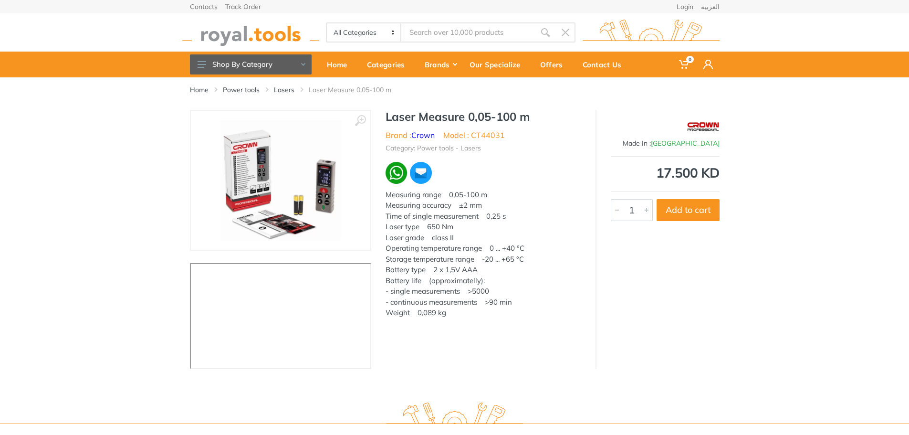  I want to click on img: ma.webp, so click(421, 173).